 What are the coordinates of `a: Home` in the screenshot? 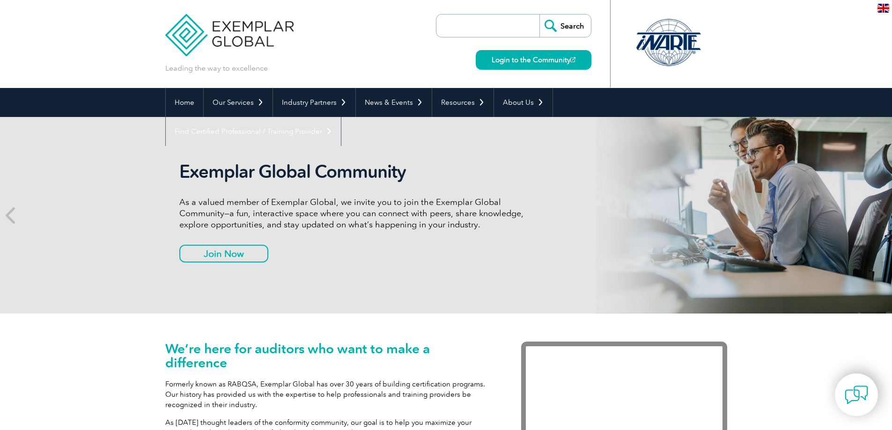 It's located at (184, 102).